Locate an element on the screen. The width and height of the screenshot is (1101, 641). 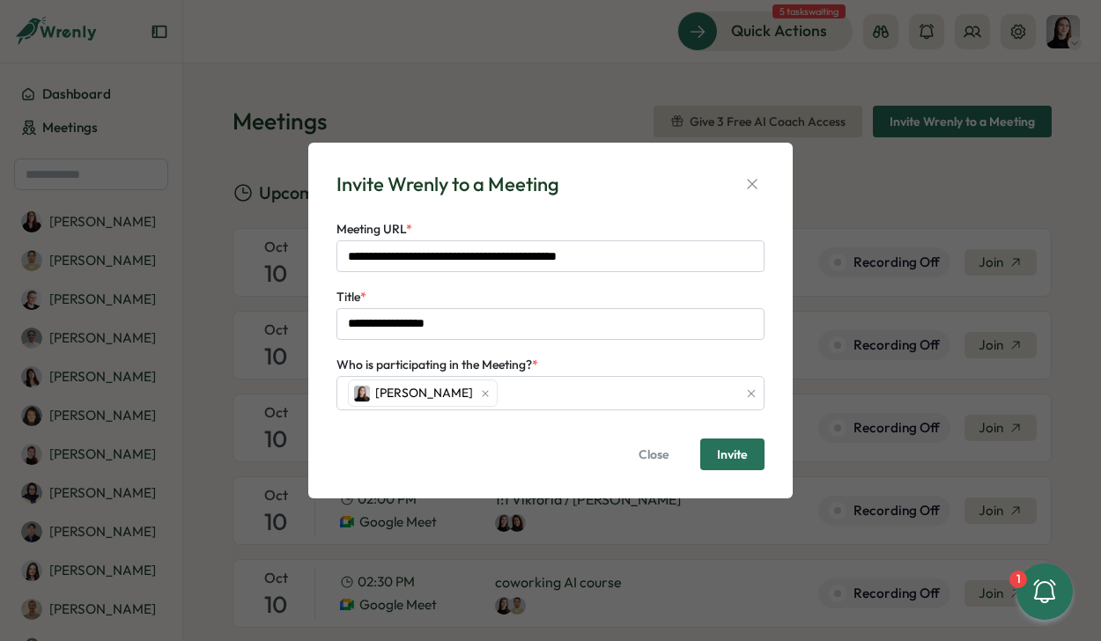
button: Close is located at coordinates (654, 455).